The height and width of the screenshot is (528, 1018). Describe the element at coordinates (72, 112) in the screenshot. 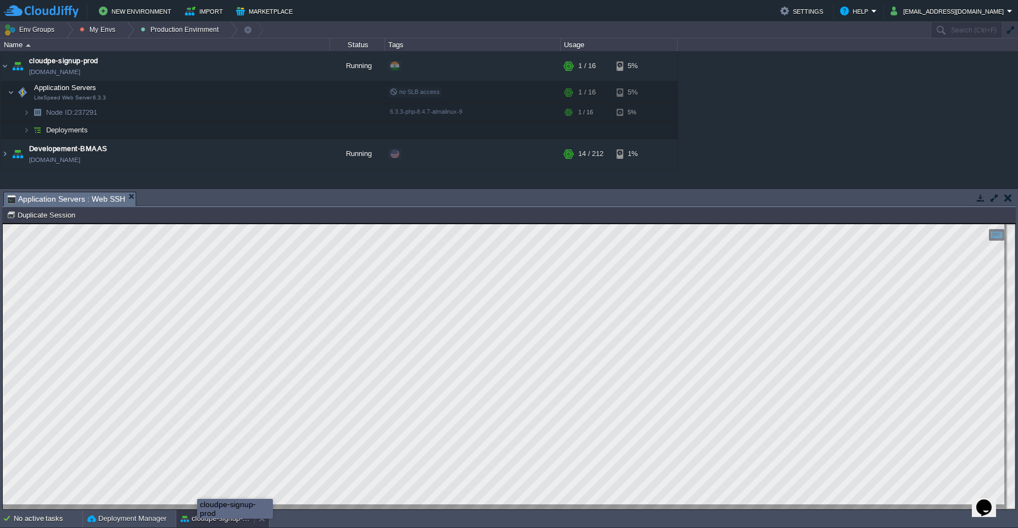

I see `span: 237291` at that location.